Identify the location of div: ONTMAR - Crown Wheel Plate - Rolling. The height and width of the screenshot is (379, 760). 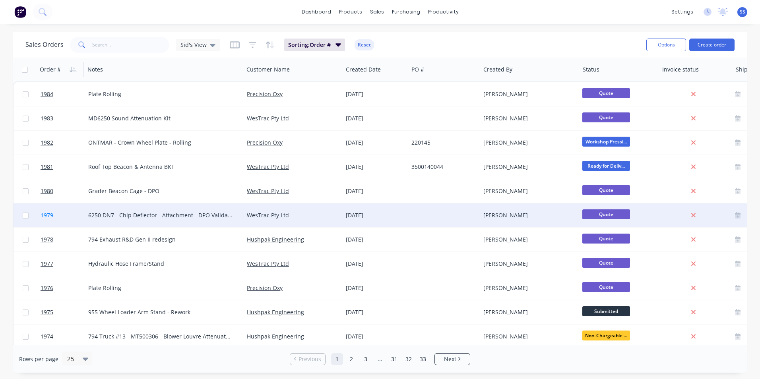
(161, 143).